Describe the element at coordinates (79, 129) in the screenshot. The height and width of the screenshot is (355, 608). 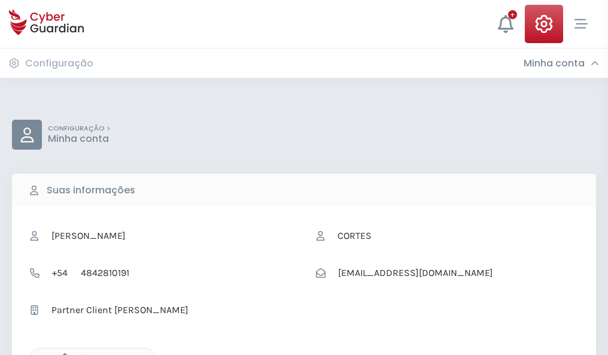
I see `p: CONFIGURAÇÃO >` at that location.